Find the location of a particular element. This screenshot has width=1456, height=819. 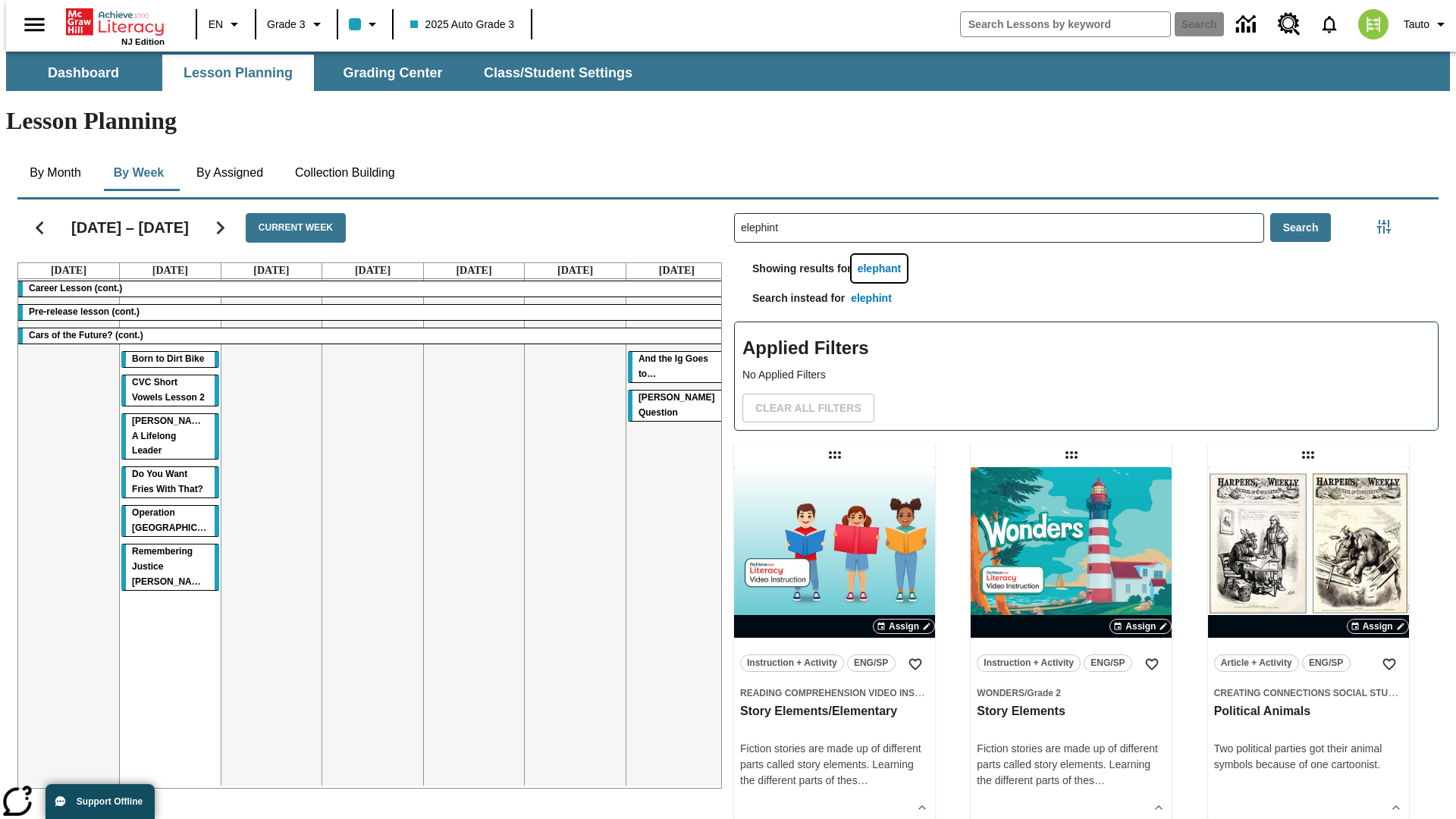

div: Home is located at coordinates (116, 25).